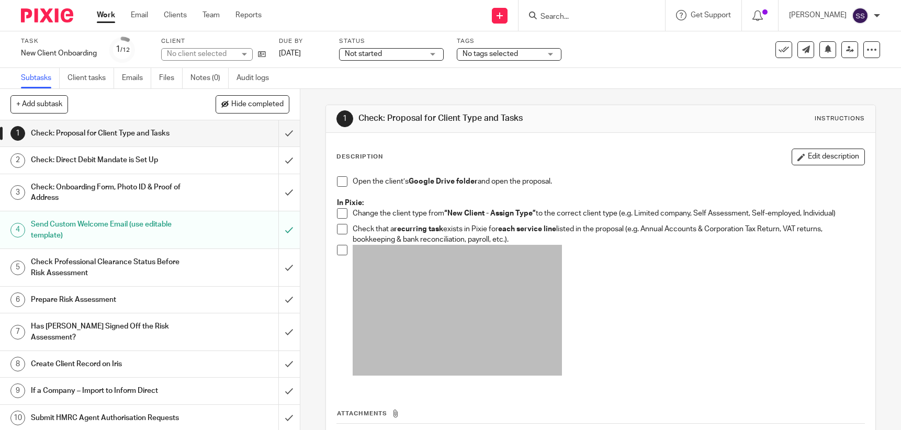 This screenshot has height=430, width=901. Describe the element at coordinates (110, 192) in the screenshot. I see `h1: Check: Onboarding Form, Photo ID & Proof of Address` at that location.